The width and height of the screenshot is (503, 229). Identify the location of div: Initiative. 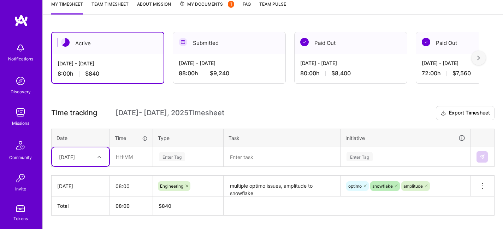
(406, 138).